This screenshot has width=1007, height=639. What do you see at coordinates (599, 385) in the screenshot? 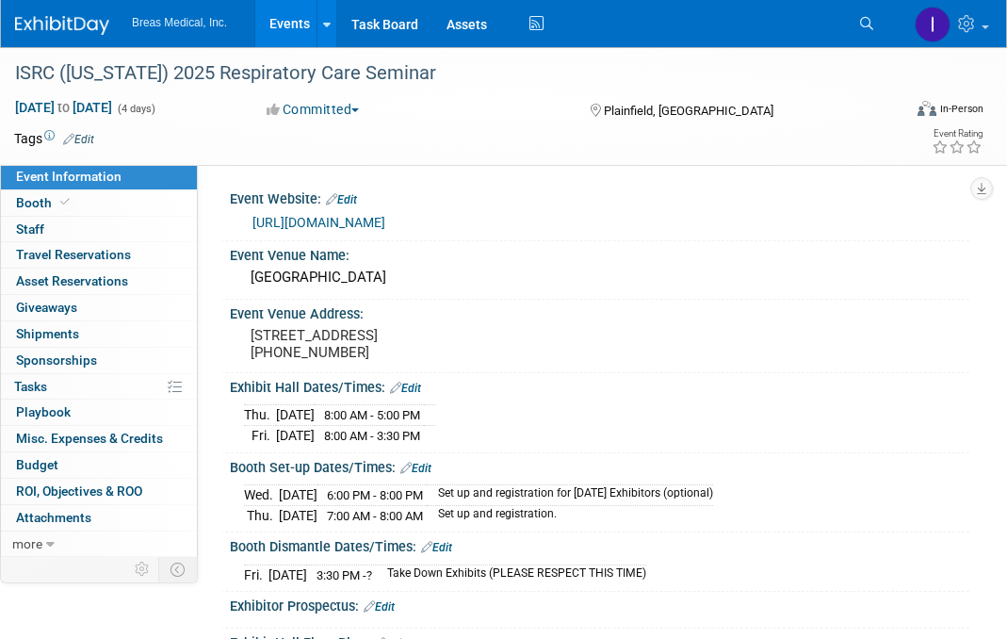
I see `div: Exhibit Hall Dates/Times:` at bounding box center [599, 385].